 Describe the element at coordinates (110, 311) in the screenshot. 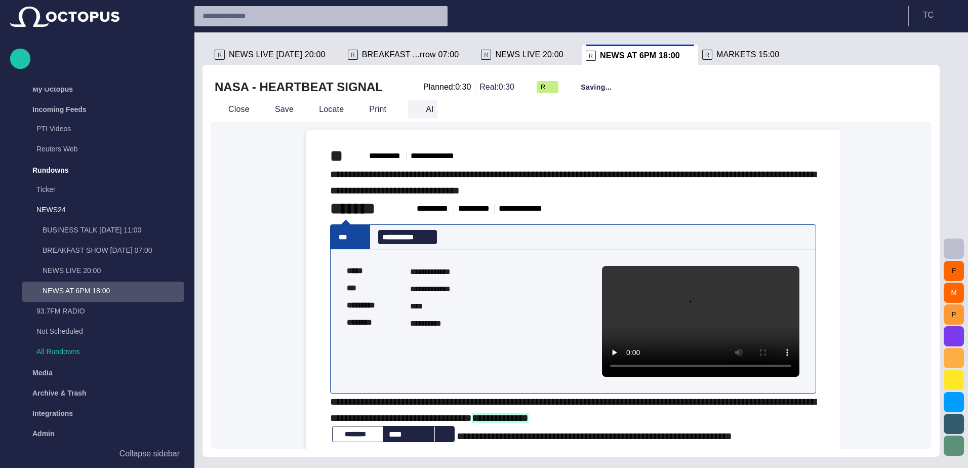

I see `p: 93.7FM RADIO` at that location.